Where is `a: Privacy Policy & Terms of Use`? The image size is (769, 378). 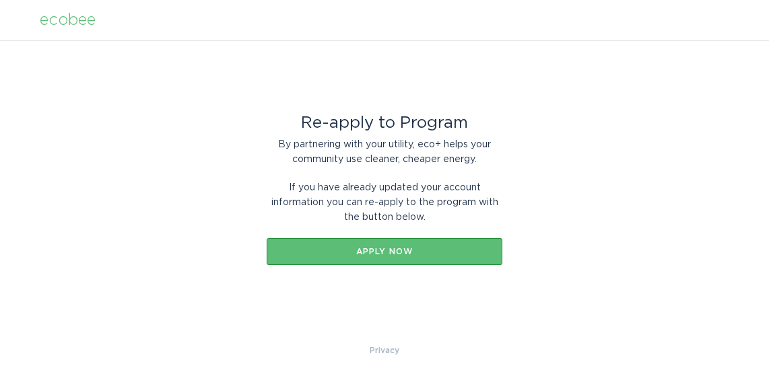
a: Privacy Policy & Terms of Use is located at coordinates (384, 351).